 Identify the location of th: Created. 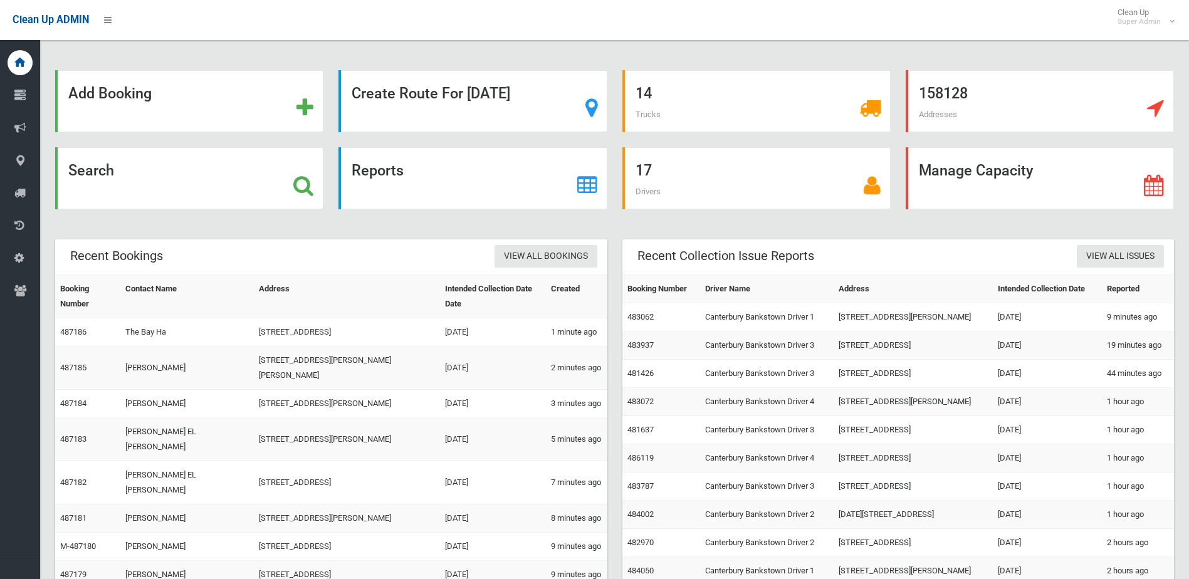
(577, 296).